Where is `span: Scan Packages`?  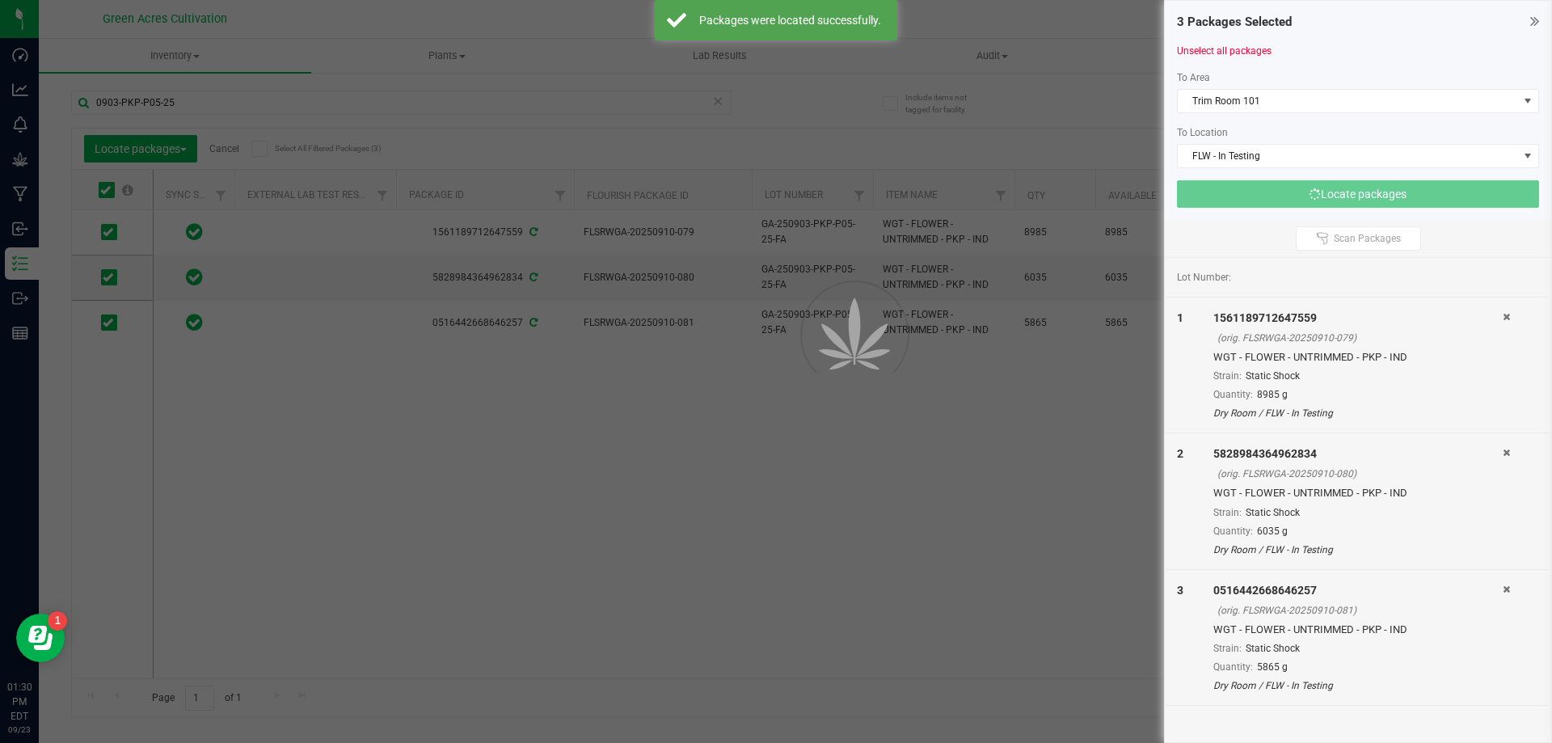
span: Scan Packages is located at coordinates (1367, 238).